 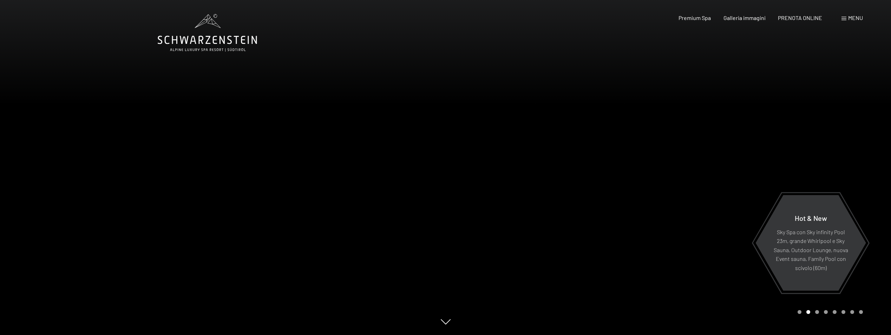 I want to click on span: Hot & New, so click(x=811, y=218).